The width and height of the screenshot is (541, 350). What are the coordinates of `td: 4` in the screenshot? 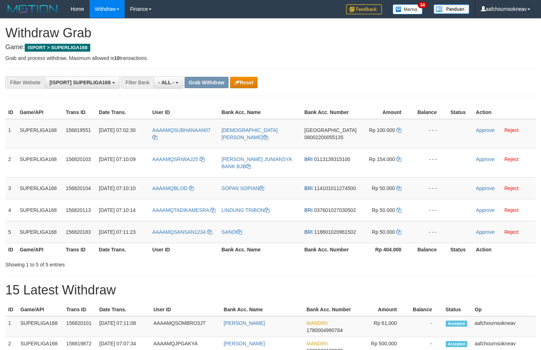 It's located at (11, 210).